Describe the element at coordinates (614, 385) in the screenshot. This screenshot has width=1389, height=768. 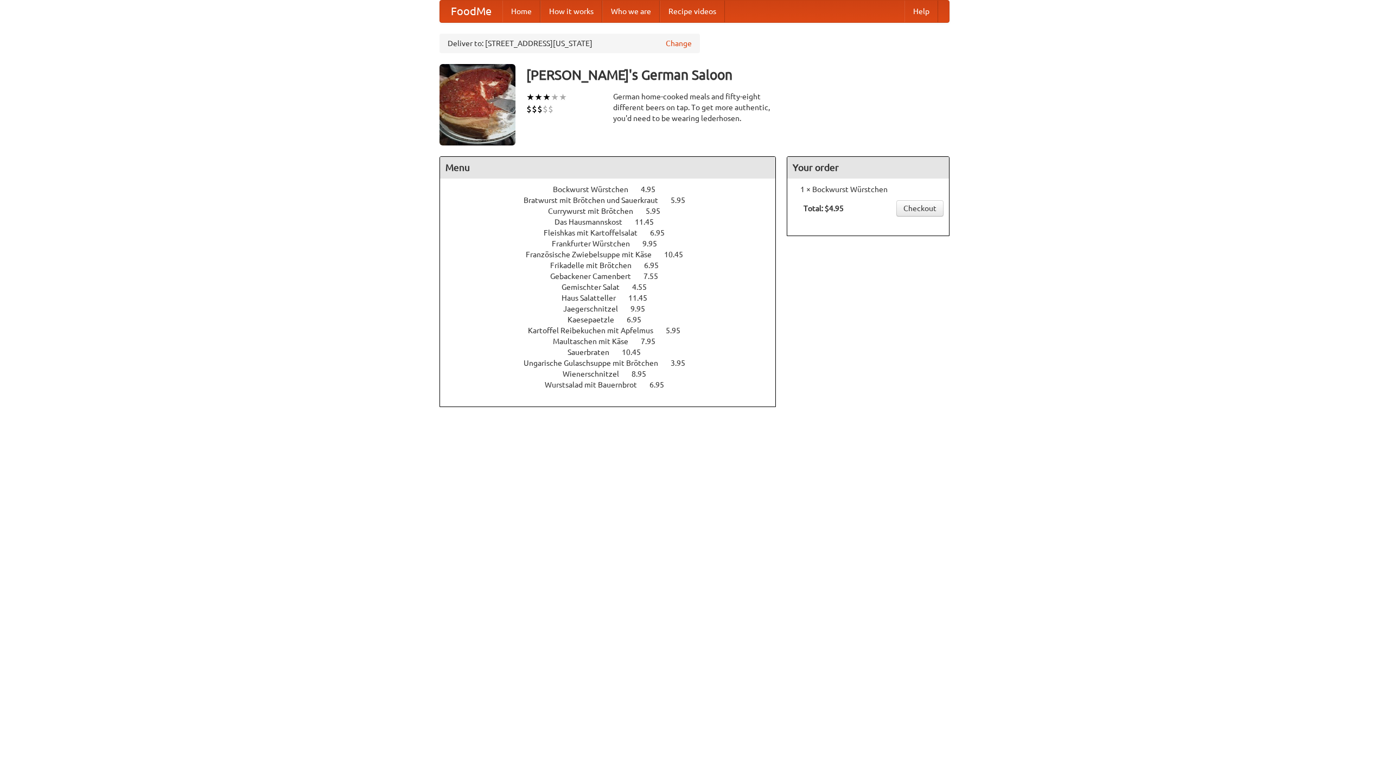
I see `a: Wurstsalad mit Bauernbrot 6.95` at that location.